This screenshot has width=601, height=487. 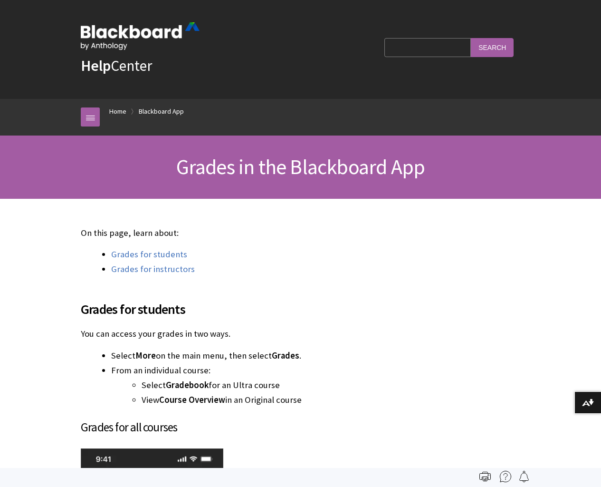 What do you see at coordinates (331, 385) in the screenshot?
I see `li: Select for an Ultra course` at bounding box center [331, 385].